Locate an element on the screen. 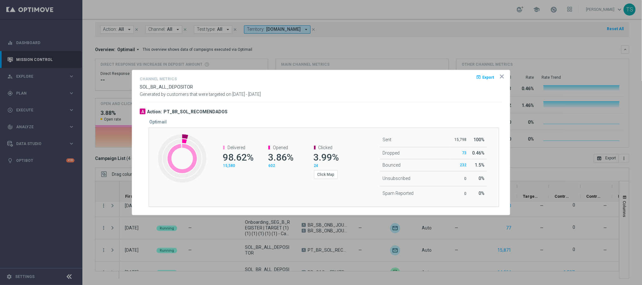  span: Dropped is located at coordinates (391, 153).